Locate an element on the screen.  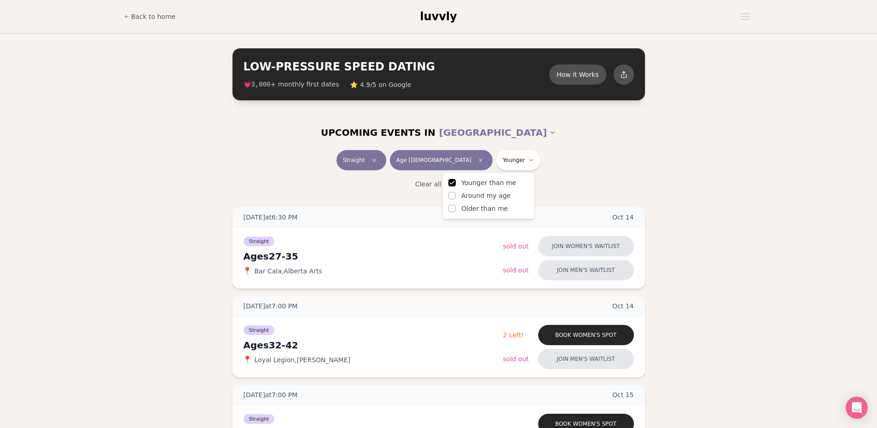
span: UPCOMING EVENTS IN is located at coordinates (378, 133).